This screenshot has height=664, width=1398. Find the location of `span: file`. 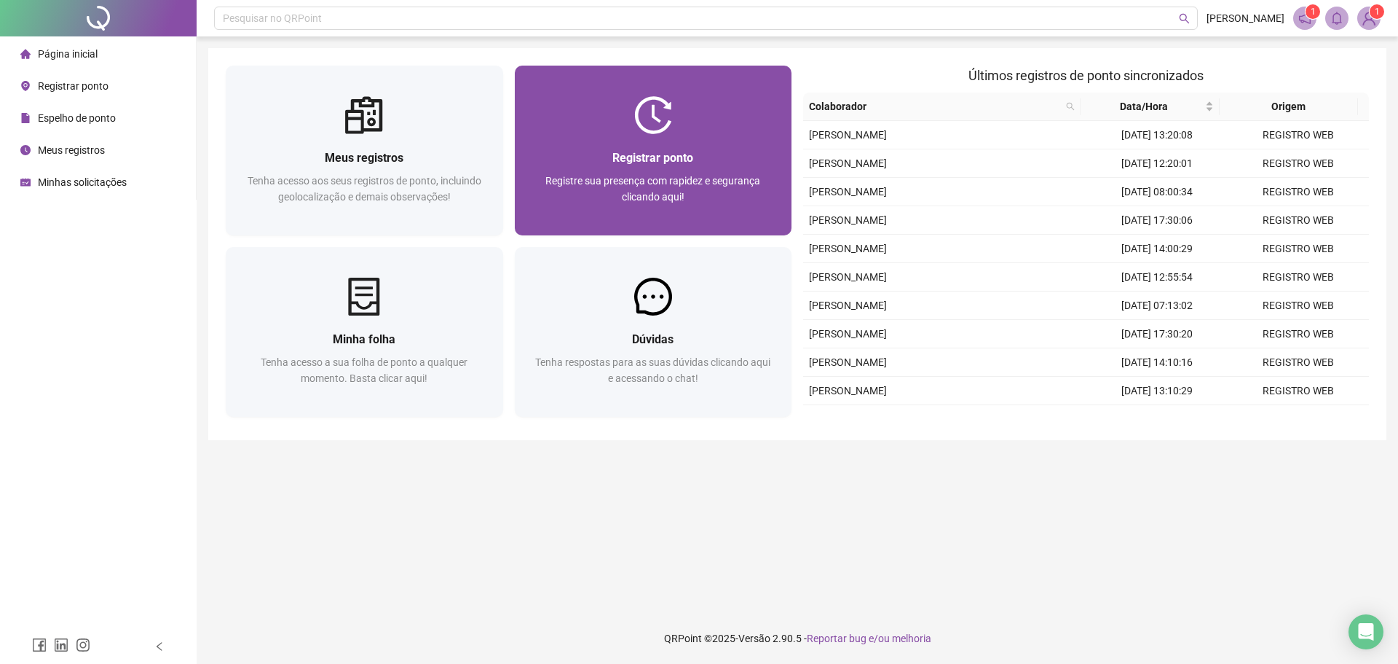

span: file is located at coordinates (25, 118).